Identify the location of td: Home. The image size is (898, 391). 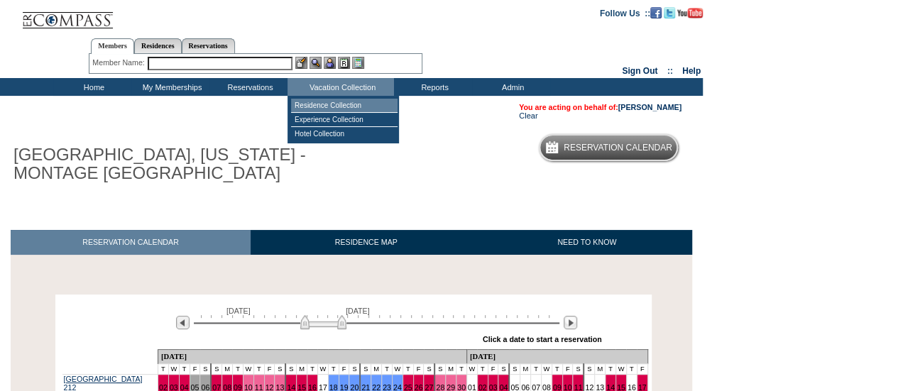
(92, 87).